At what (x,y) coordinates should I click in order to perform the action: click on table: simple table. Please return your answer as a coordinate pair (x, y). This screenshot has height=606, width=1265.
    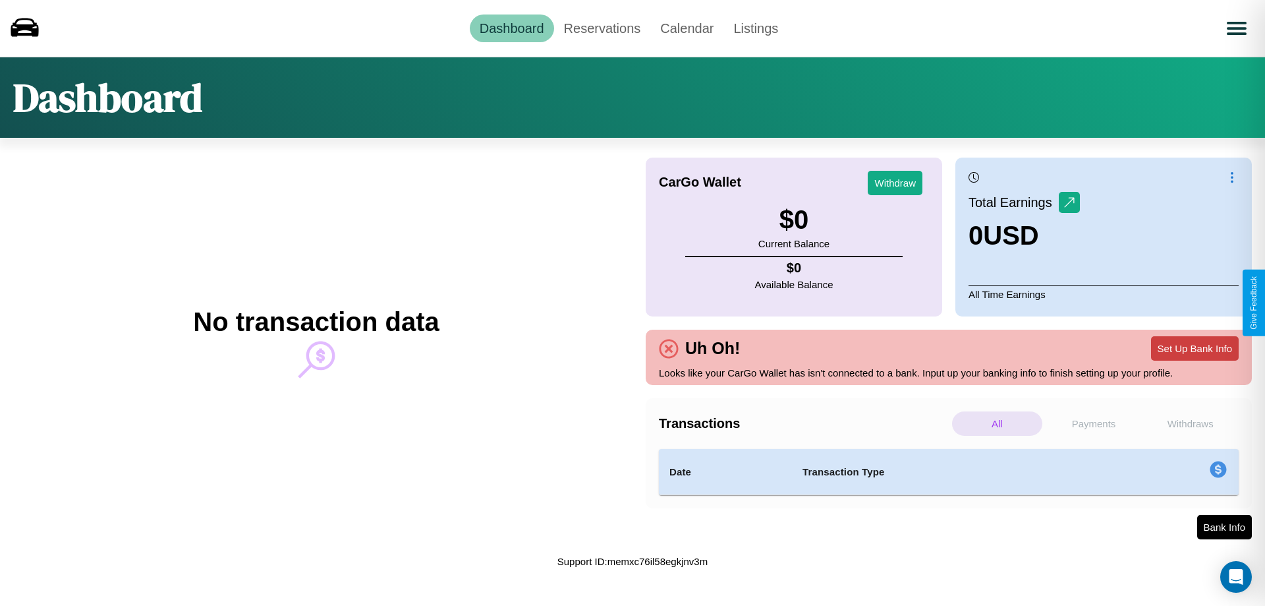
    Looking at the image, I should click on (949, 472).